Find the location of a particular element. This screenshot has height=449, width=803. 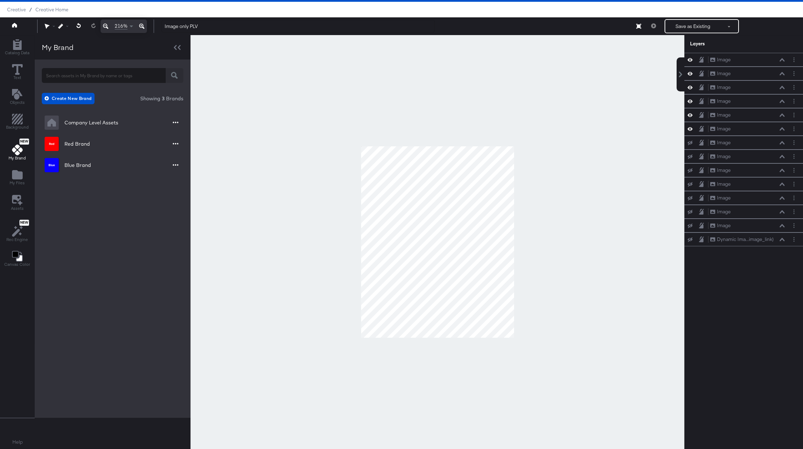

button: Save as Existing is located at coordinates (693, 26).